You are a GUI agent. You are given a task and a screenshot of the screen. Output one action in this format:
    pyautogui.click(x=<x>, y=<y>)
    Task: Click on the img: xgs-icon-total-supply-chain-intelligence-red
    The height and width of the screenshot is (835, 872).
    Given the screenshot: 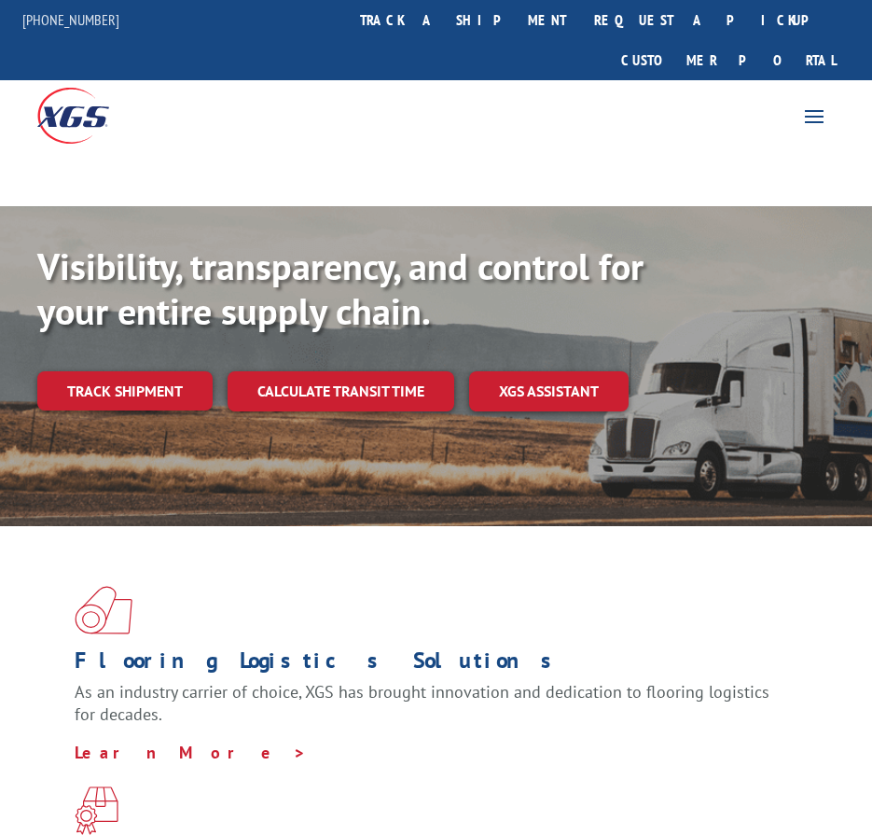 What is the action you would take?
    pyautogui.click(x=104, y=610)
    